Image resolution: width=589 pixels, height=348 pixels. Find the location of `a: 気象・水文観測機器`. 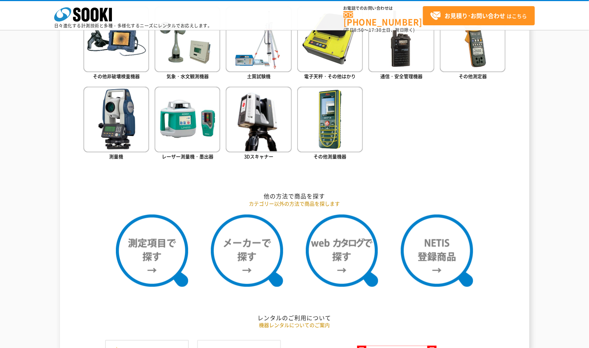

a: 気象・水文観測機器 is located at coordinates (187, 44).